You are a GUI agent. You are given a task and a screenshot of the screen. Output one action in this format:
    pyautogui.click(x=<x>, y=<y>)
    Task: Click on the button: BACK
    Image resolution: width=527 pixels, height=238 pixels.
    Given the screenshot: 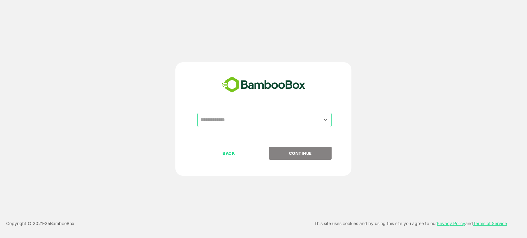 What is the action you would take?
    pyautogui.click(x=228, y=153)
    